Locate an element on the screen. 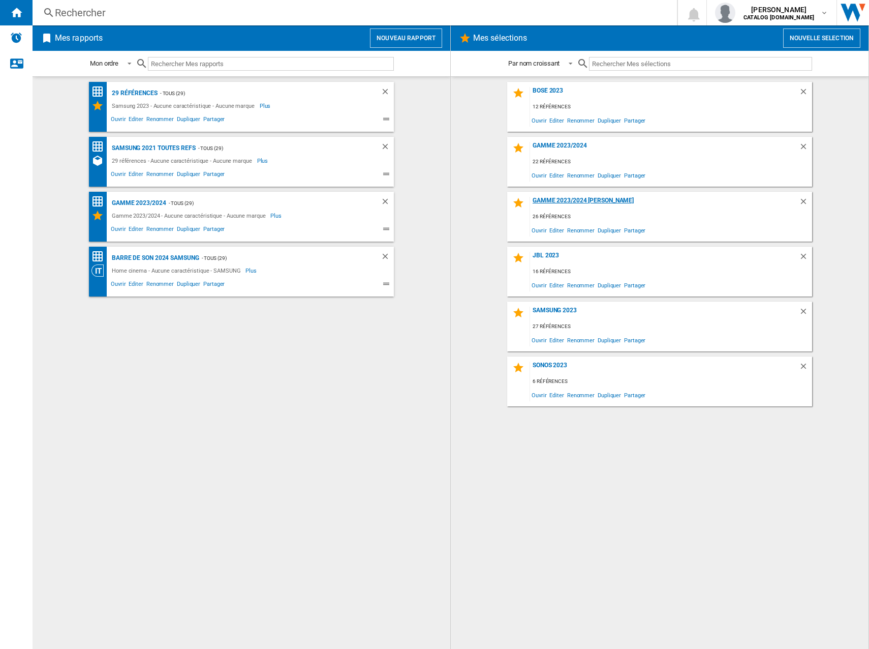 The image size is (869, 649). div: 29 références - Aucune caractéristique - Aucune marque is located at coordinates (183, 161).